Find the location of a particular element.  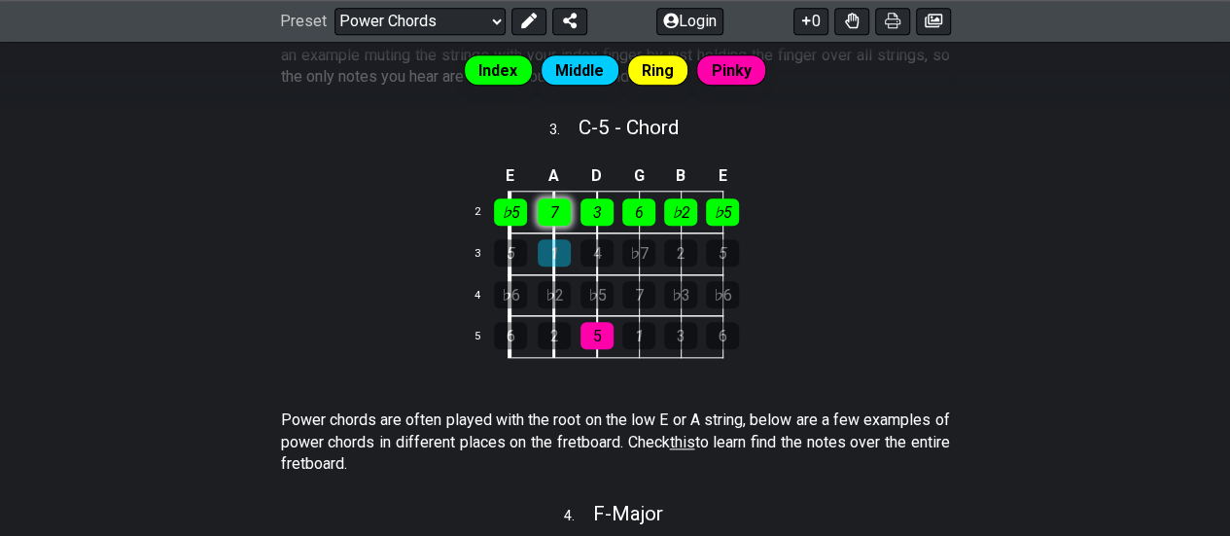

span: F - Major is located at coordinates (628, 513).